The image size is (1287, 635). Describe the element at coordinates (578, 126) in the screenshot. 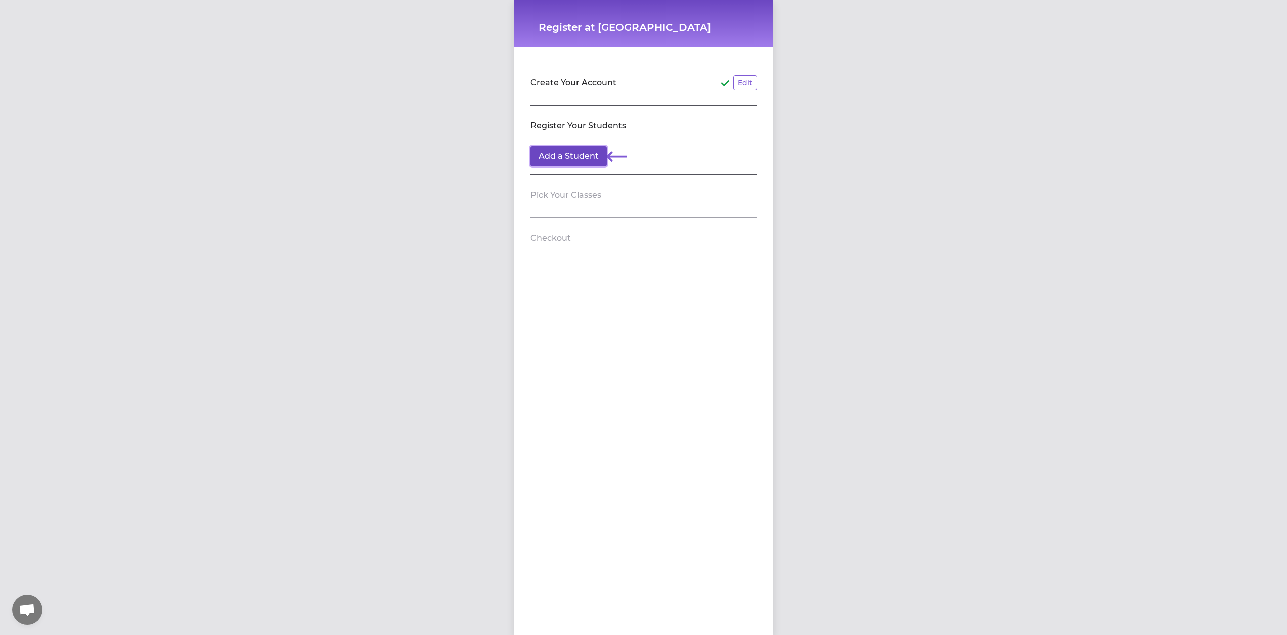

I see `h2: Register Your Students` at that location.